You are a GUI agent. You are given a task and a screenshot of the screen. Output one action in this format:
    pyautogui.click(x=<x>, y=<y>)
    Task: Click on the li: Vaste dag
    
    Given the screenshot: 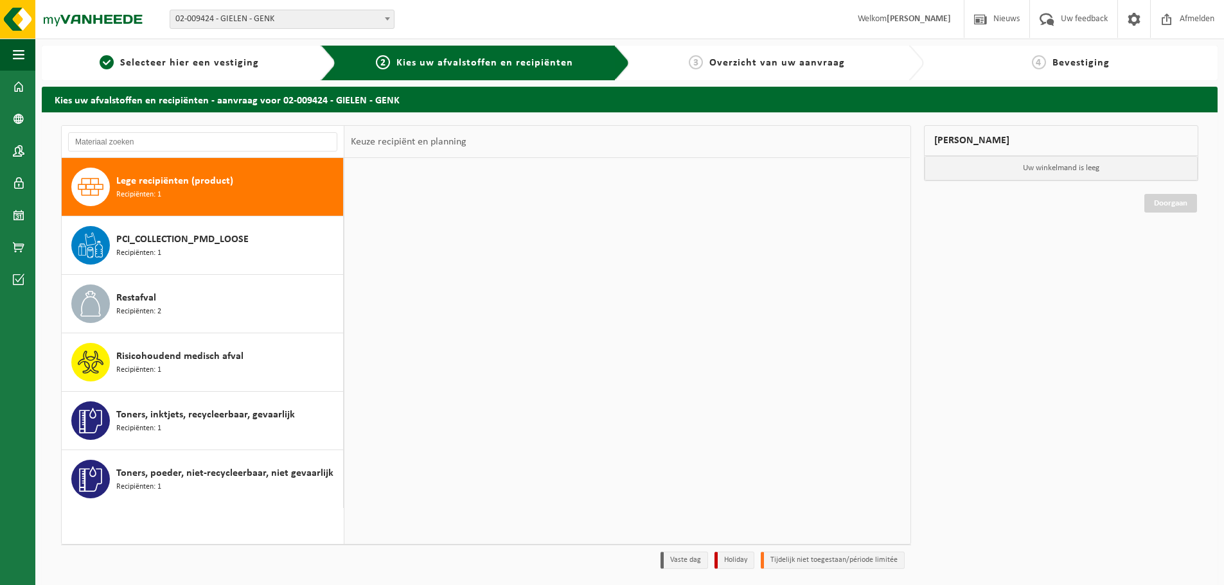 What is the action you would take?
    pyautogui.click(x=684, y=560)
    